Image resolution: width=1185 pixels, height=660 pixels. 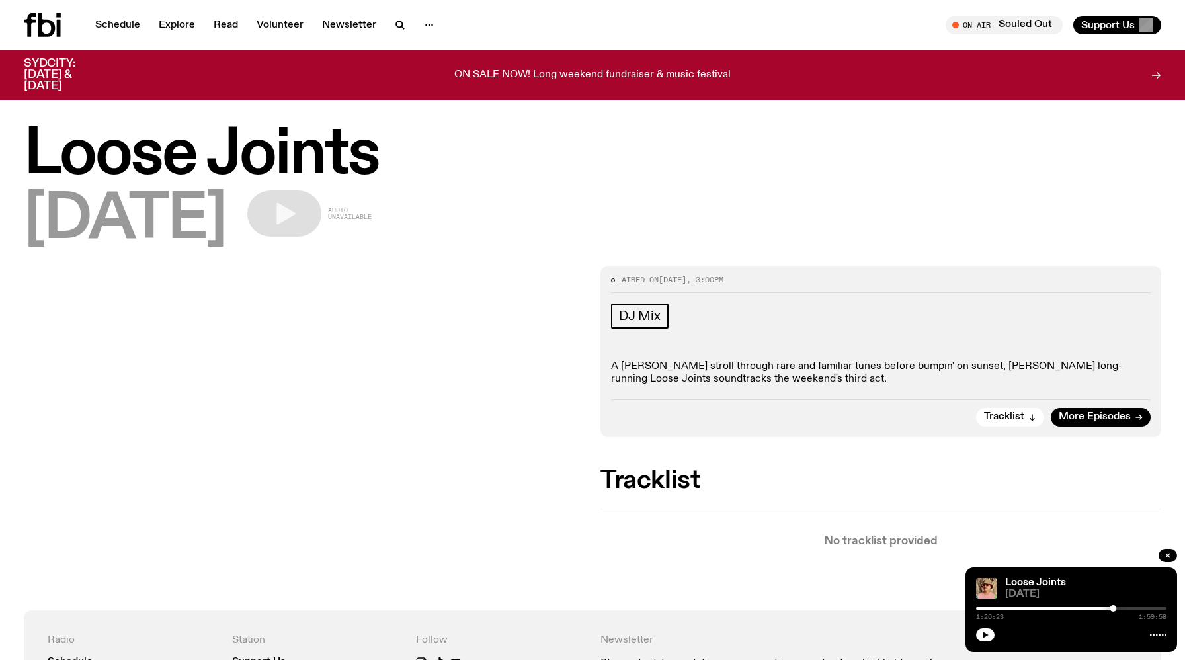 What do you see at coordinates (1004, 25) in the screenshot?
I see `button: On AirSouled Out` at bounding box center [1004, 25].